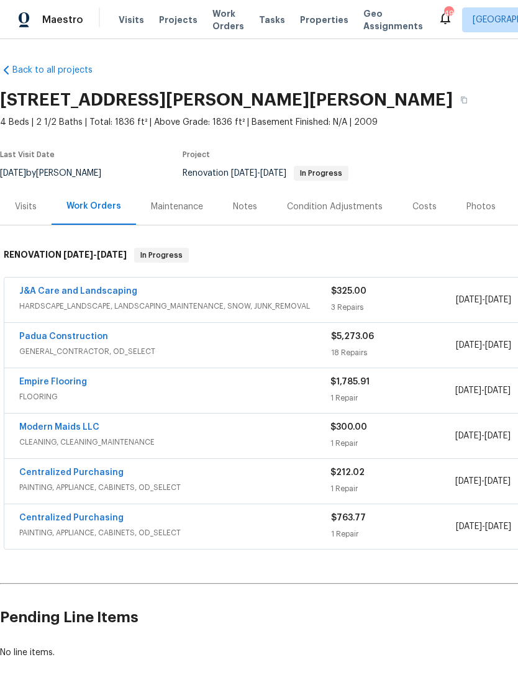 The width and height of the screenshot is (518, 675). Describe the element at coordinates (59, 427) in the screenshot. I see `a: Modern Maids LLC` at that location.